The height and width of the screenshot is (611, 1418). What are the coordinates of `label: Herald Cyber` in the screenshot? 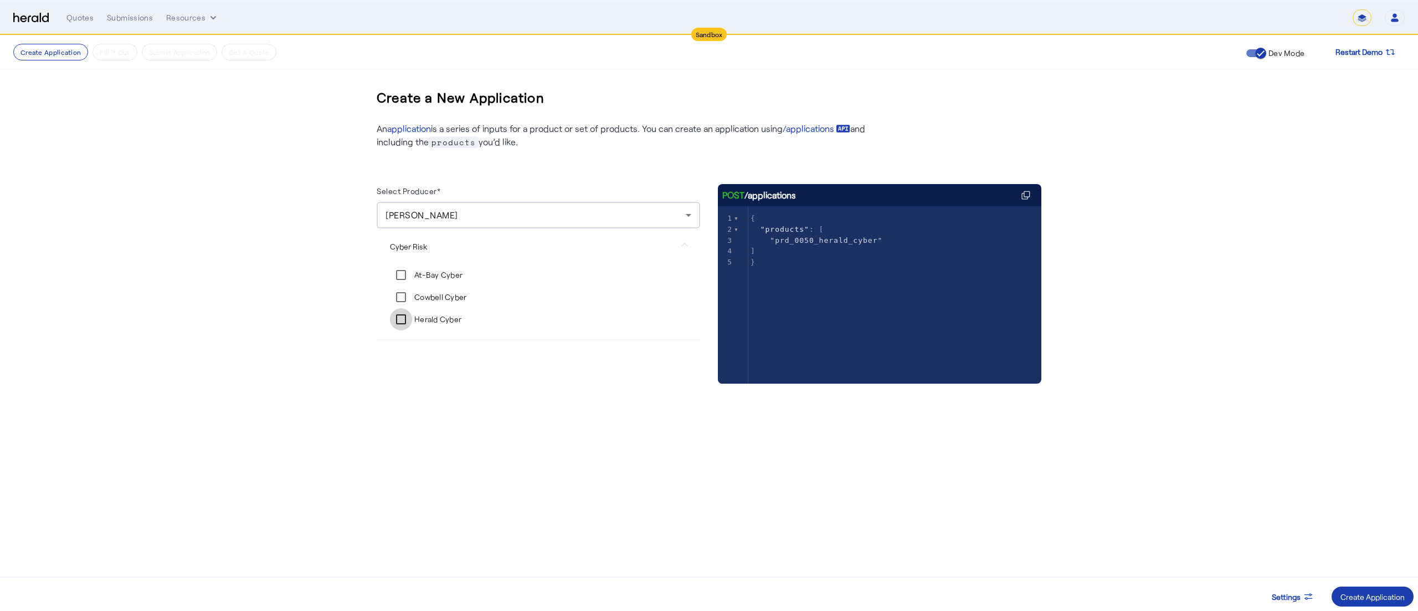 It's located at (437, 319).